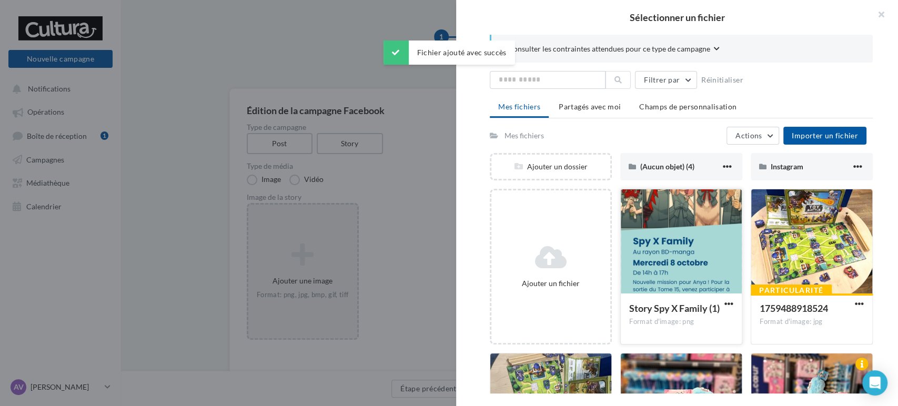 This screenshot has height=406, width=898. What do you see at coordinates (794, 308) in the screenshot?
I see `span: 1759488918524` at bounding box center [794, 308].